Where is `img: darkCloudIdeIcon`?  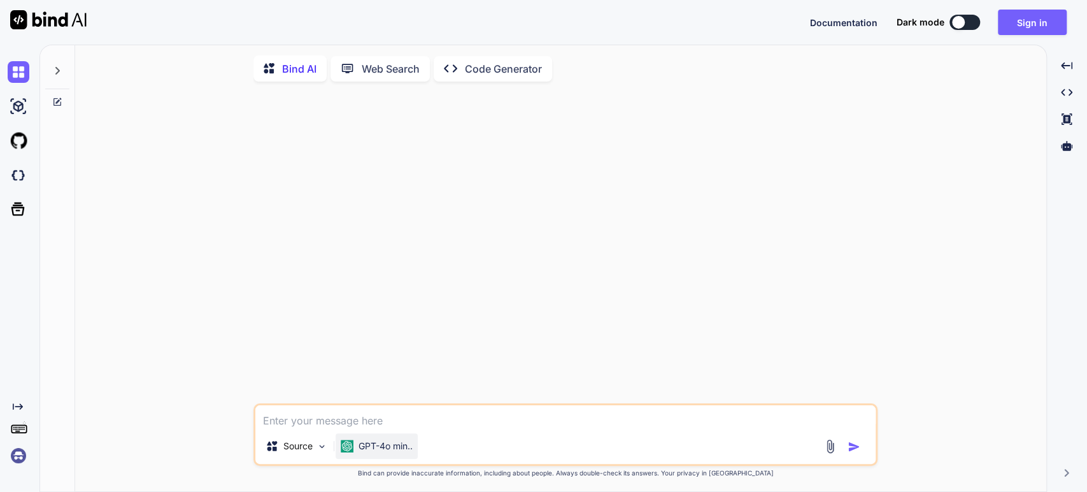
img: darkCloudIdeIcon is located at coordinates (18, 175).